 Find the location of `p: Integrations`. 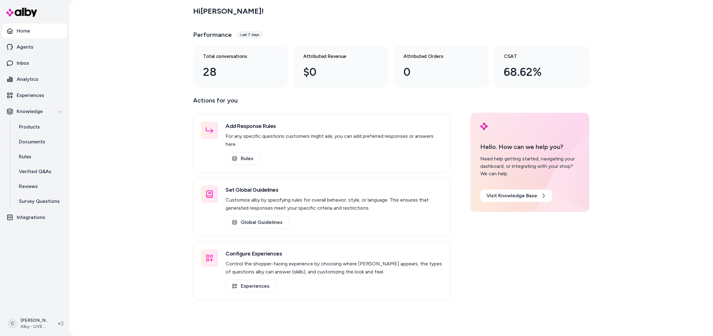

p: Integrations is located at coordinates (31, 217).